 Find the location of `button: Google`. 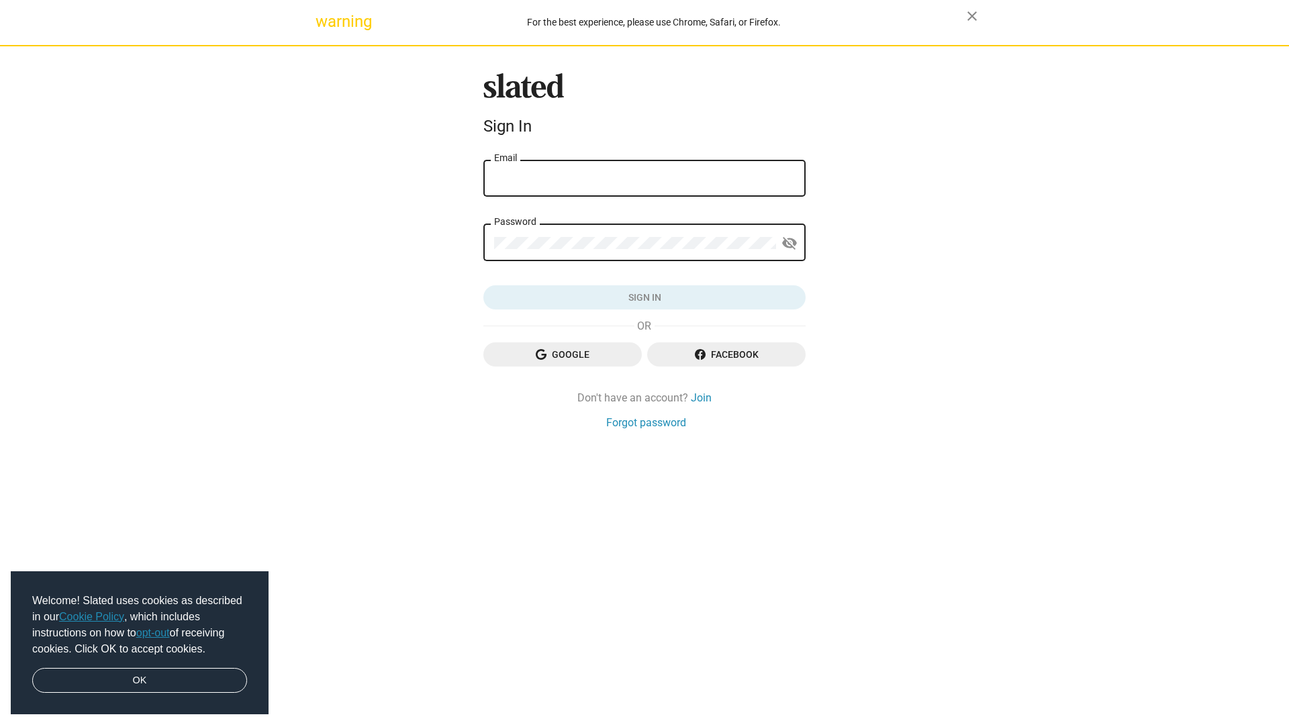

button: Google is located at coordinates (563, 355).